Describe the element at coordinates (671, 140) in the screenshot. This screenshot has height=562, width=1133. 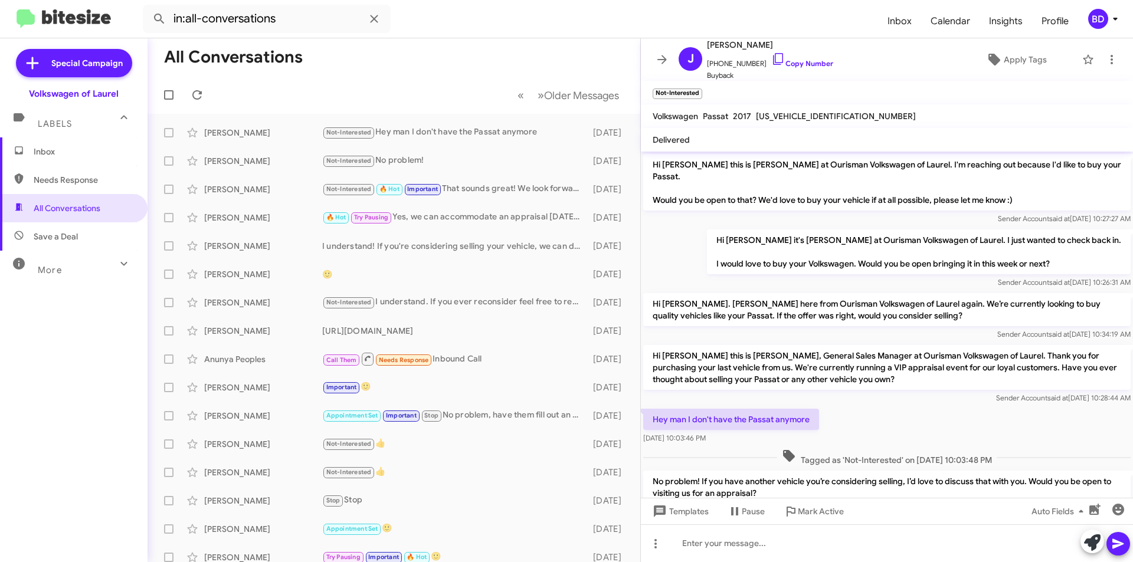
I see `span: Delivered` at that location.